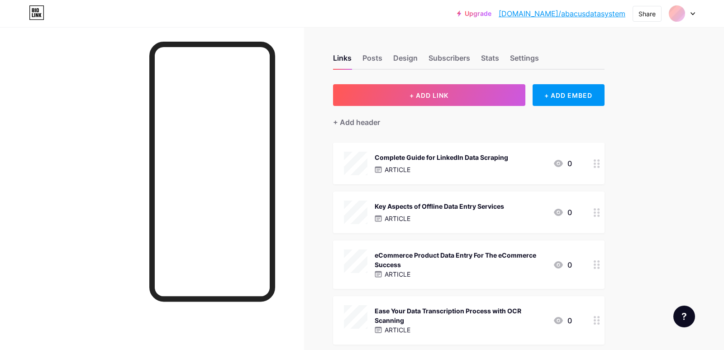  I want to click on div: Ease Your Data Transcription Process with OCR Scanning, so click(460, 315).